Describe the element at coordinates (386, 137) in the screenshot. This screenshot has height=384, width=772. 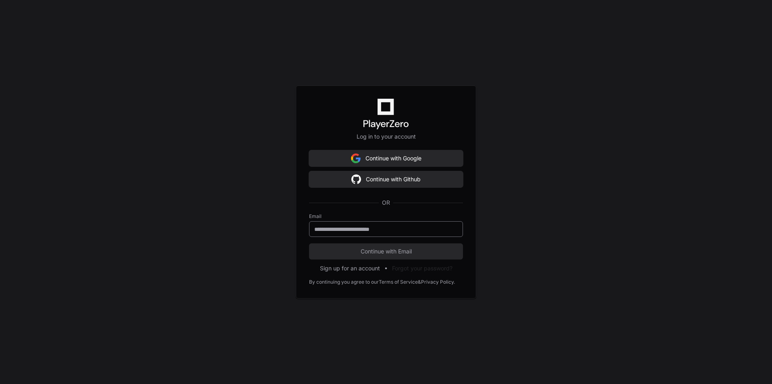
I see `p: Log in to your account` at that location.